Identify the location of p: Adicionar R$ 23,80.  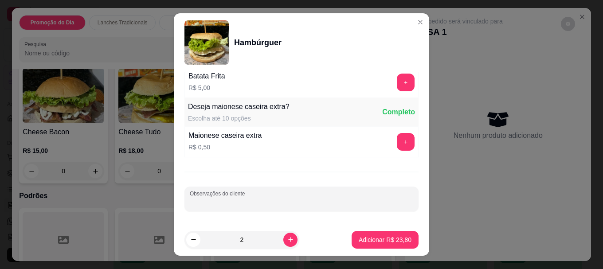
(385, 240).